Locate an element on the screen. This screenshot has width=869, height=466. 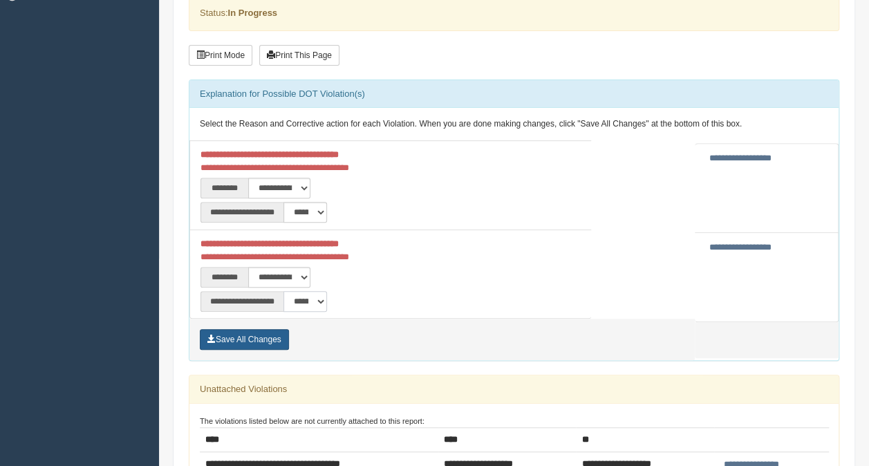
div: Unattached Violations is located at coordinates (513, 389).